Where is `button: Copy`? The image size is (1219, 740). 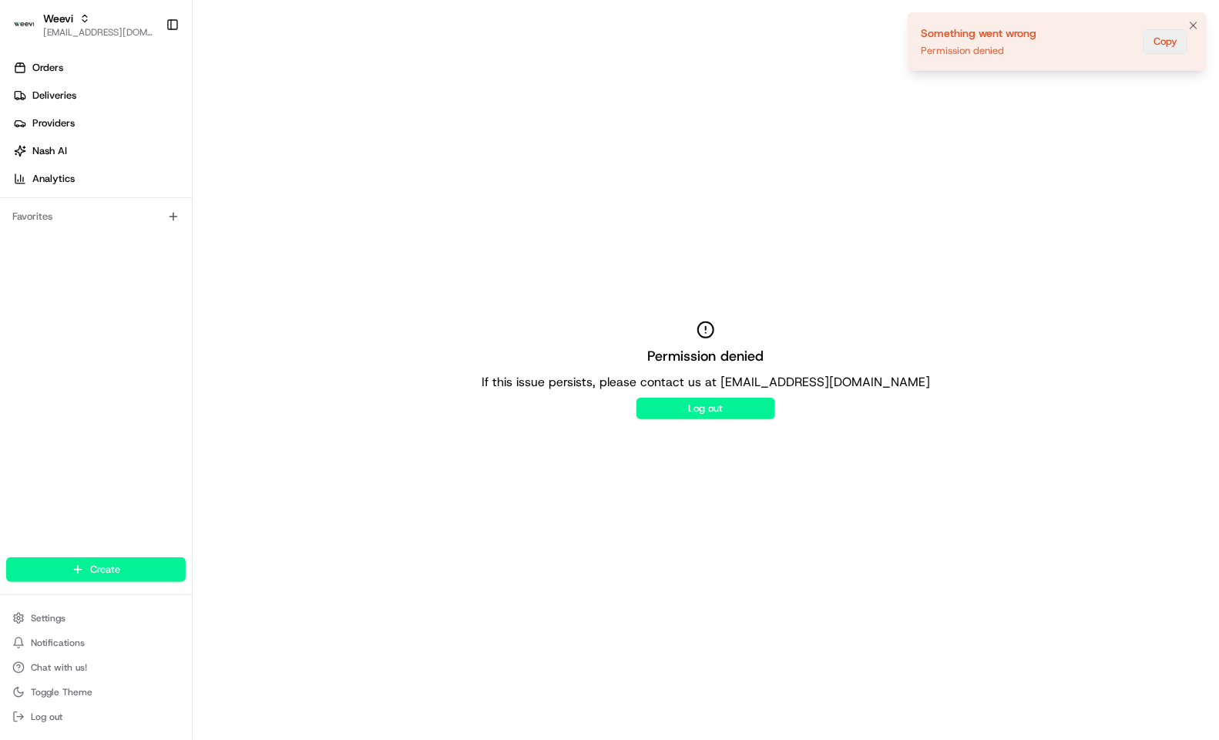 button: Copy is located at coordinates (1165, 42).